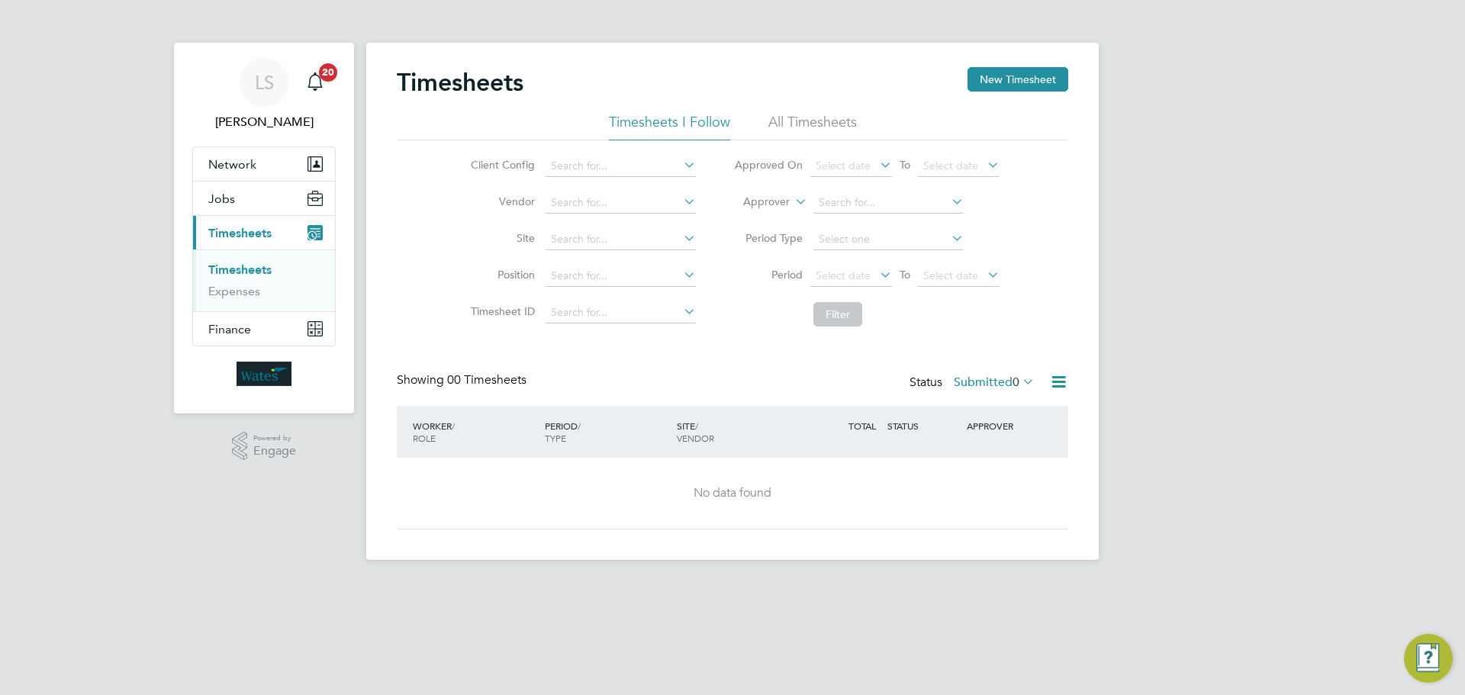 This screenshot has width=1465, height=695. I want to click on input: Select one, so click(888, 240).